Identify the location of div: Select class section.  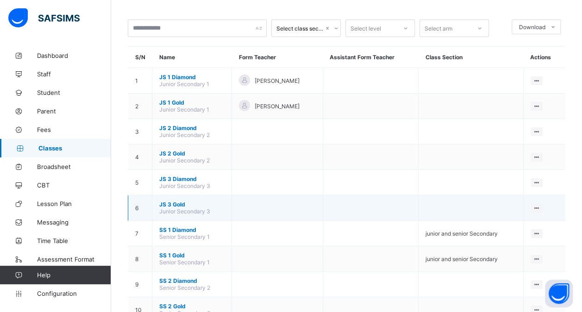
(300, 28).